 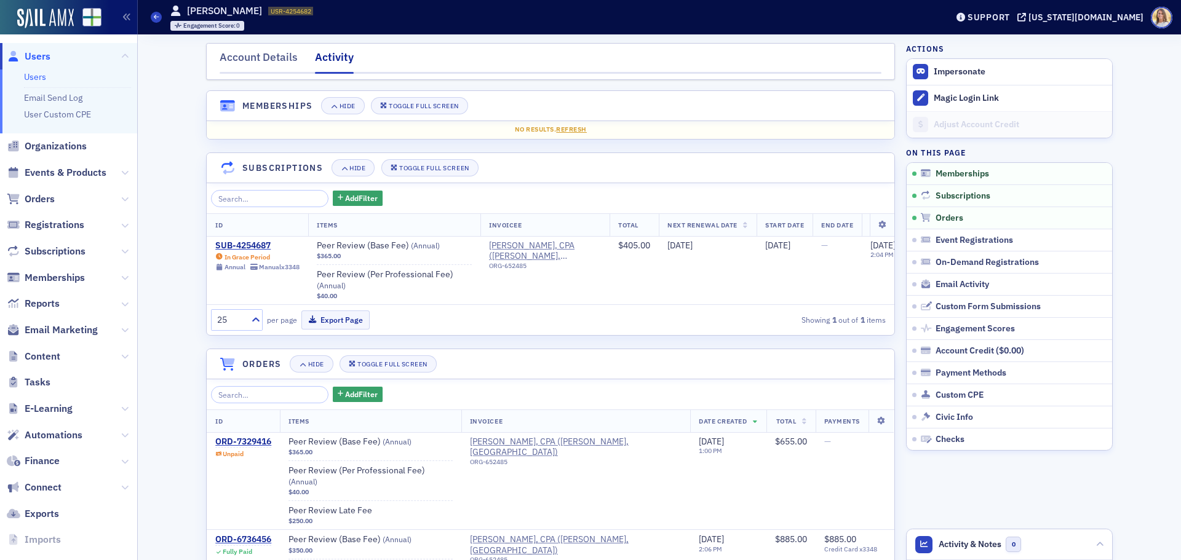 I want to click on span: Checks, so click(x=950, y=440).